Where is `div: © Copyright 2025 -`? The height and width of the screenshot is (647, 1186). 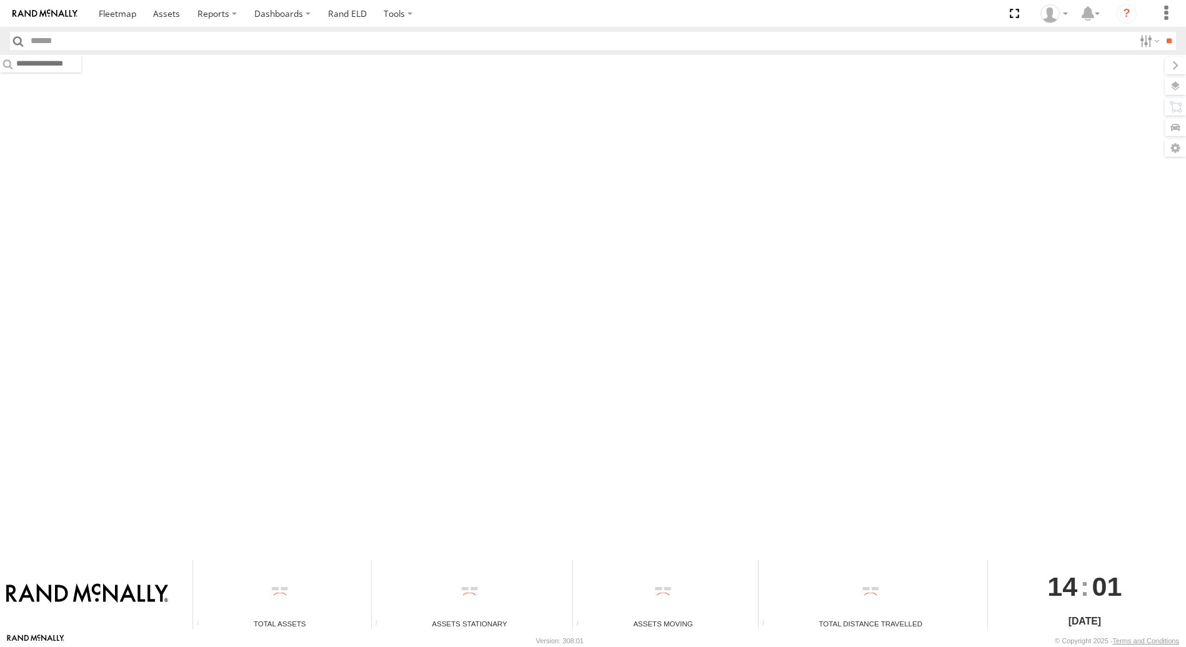
div: © Copyright 2025 - is located at coordinates (1117, 641).